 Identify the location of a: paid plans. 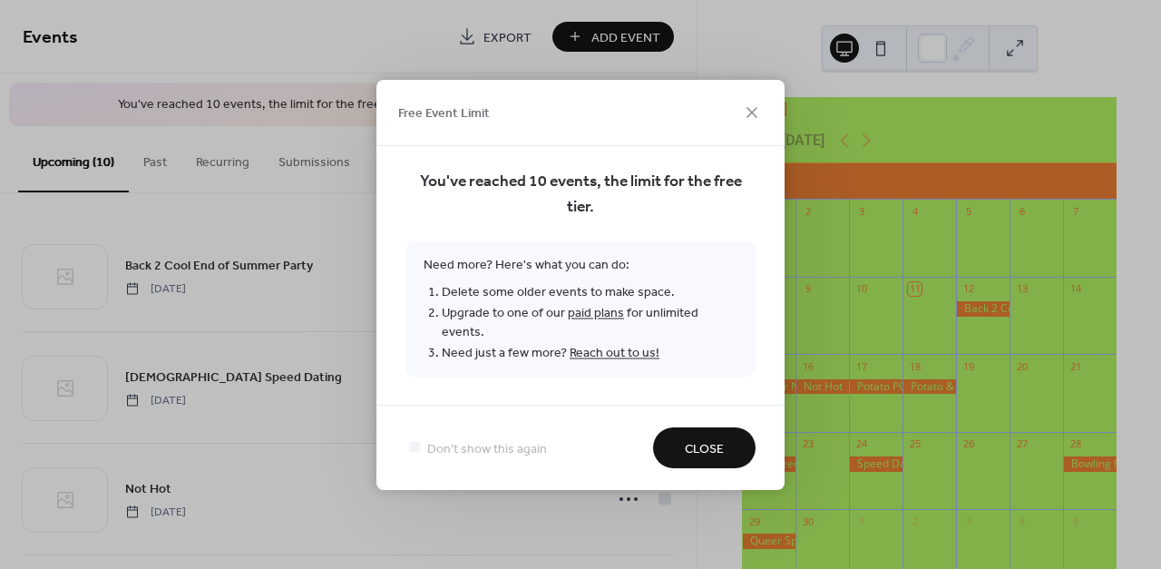
(596, 312).